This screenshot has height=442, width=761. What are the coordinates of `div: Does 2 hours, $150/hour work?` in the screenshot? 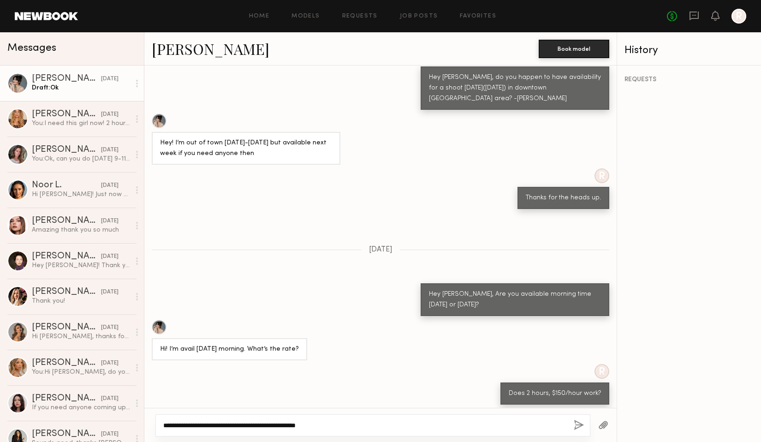 It's located at (555, 393).